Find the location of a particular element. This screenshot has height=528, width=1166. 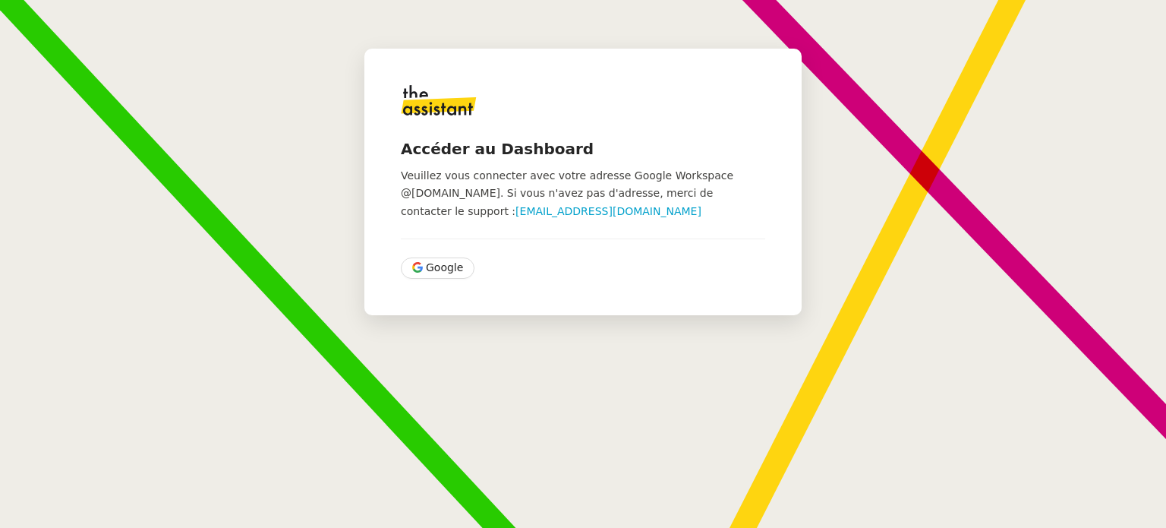

span: Google is located at coordinates (444, 267).